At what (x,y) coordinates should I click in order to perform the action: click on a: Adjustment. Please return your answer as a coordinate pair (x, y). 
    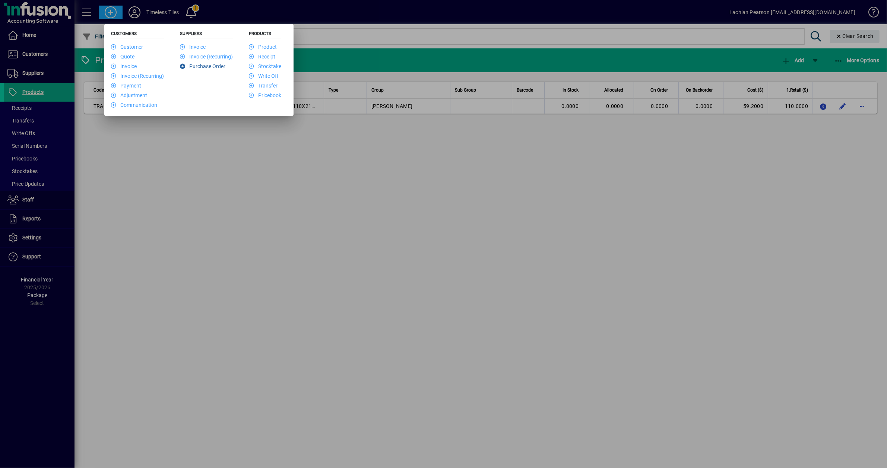
    Looking at the image, I should click on (129, 95).